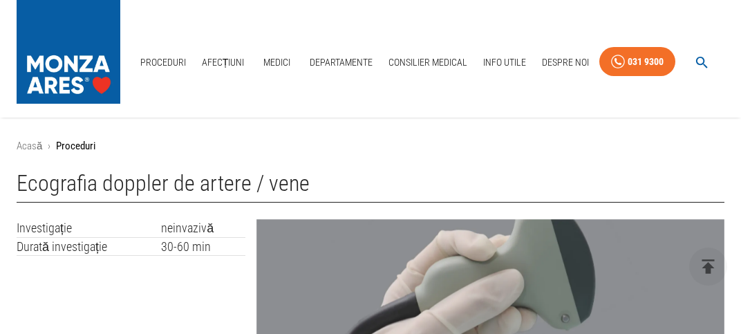  I want to click on a: Info Utile, so click(504, 62).